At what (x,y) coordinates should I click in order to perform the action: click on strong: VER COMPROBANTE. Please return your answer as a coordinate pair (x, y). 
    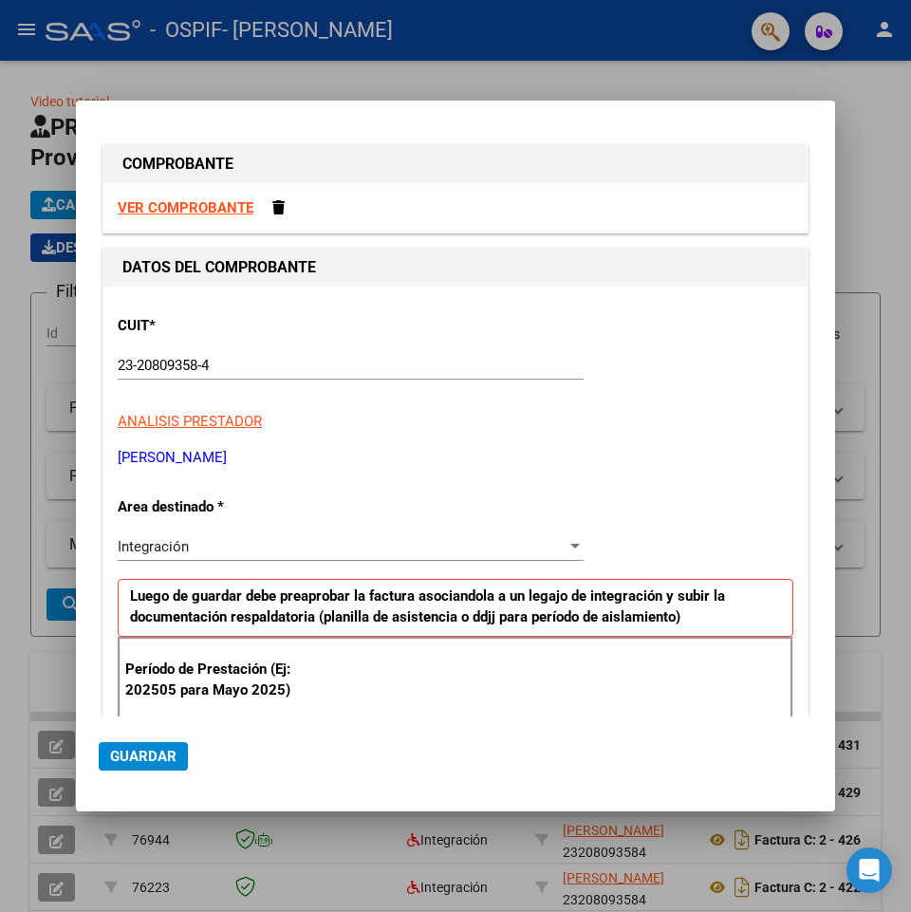
    Looking at the image, I should click on (185, 208).